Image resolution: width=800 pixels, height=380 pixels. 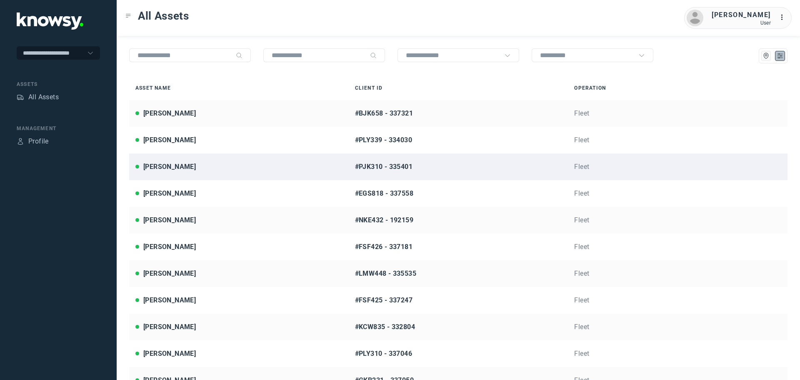 What do you see at coordinates (766, 56) in the screenshot?
I see `div: Map` at bounding box center [766, 56].